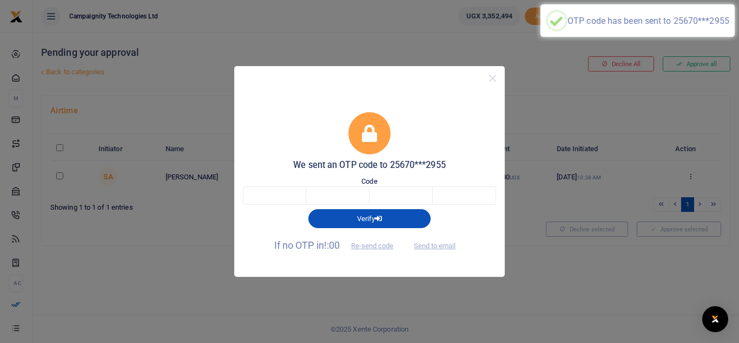  Describe the element at coordinates (369, 181) in the screenshot. I see `label: Code` at that location.